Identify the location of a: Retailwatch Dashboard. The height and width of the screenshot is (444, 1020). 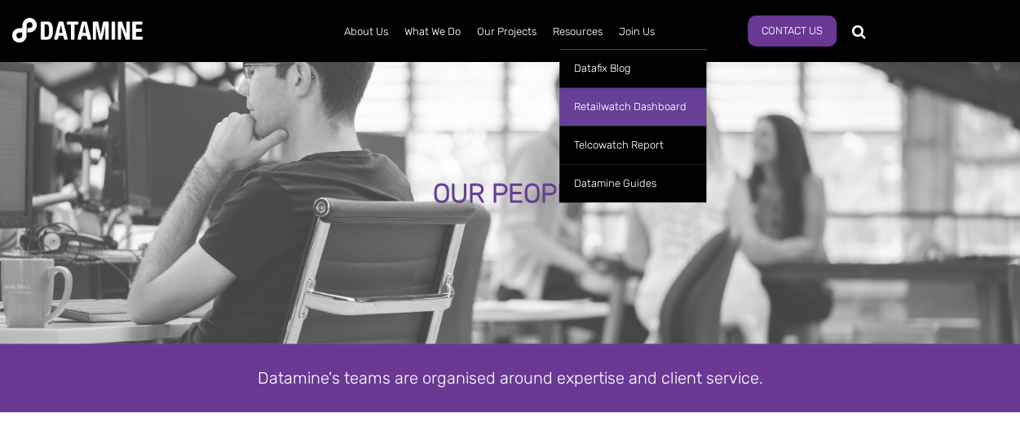
(633, 106).